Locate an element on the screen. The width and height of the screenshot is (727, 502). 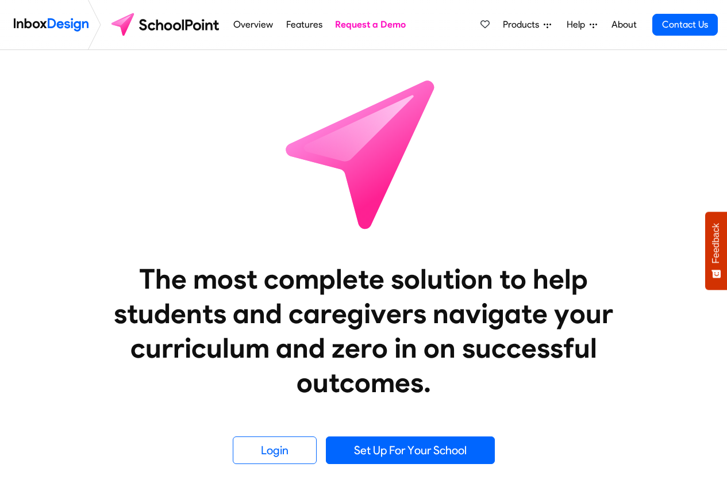
a: Products is located at coordinates (527, 25).